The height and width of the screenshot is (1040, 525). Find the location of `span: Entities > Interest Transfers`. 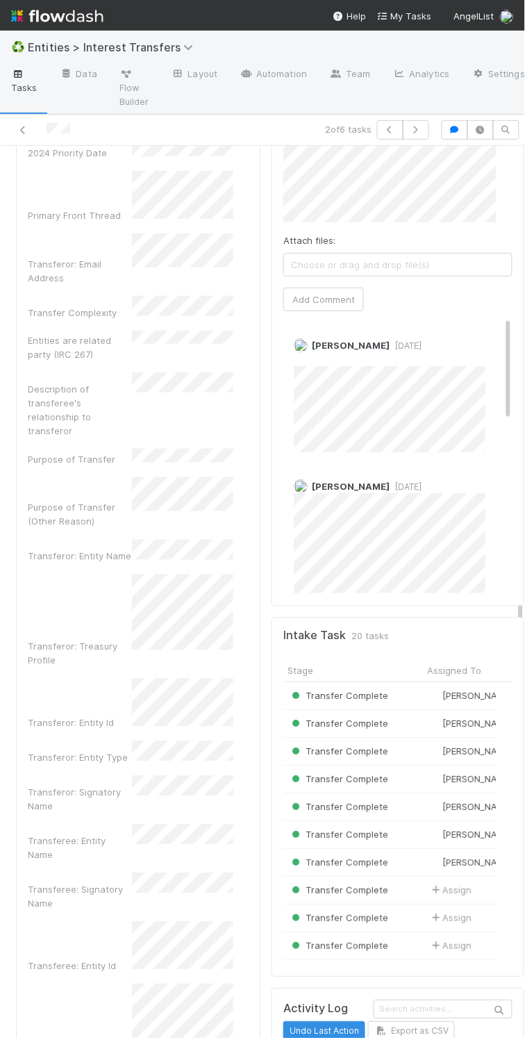

span: Entities > Interest Transfers is located at coordinates (114, 47).